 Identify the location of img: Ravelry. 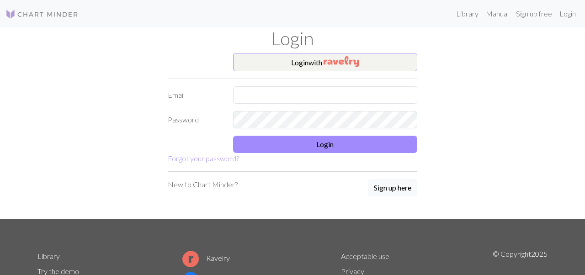
(341, 62).